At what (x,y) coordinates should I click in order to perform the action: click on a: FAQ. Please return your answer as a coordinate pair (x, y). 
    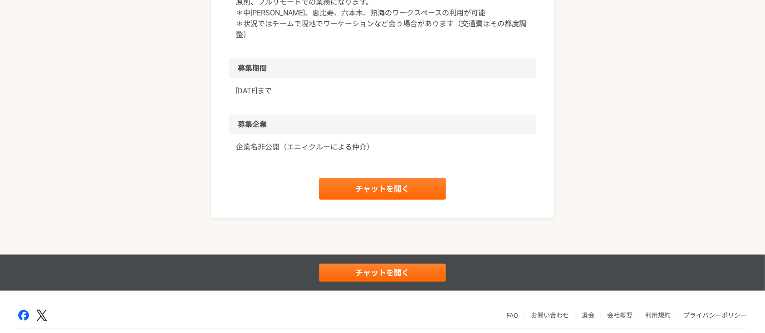
    Looking at the image, I should click on (512, 316).